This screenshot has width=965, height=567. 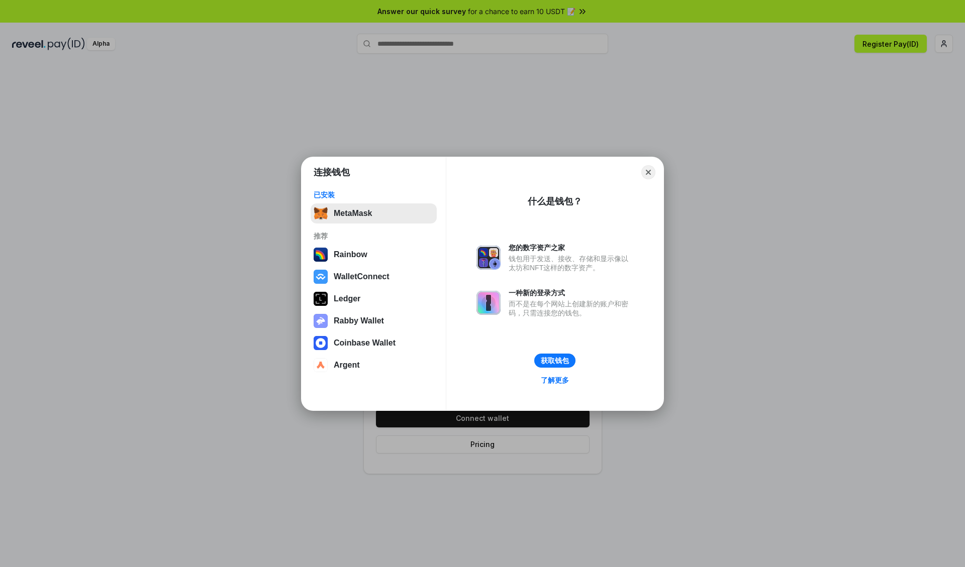 I want to click on button: Ledger, so click(x=373, y=299).